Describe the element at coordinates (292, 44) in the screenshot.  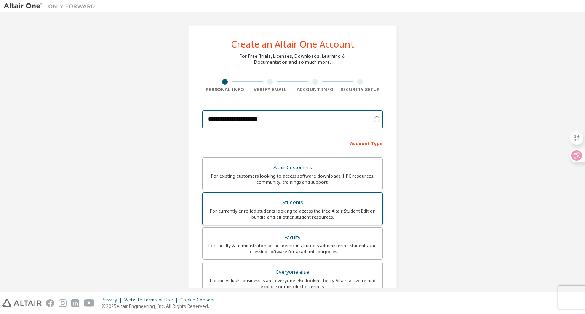
I see `div: Create an Altair One Account` at that location.